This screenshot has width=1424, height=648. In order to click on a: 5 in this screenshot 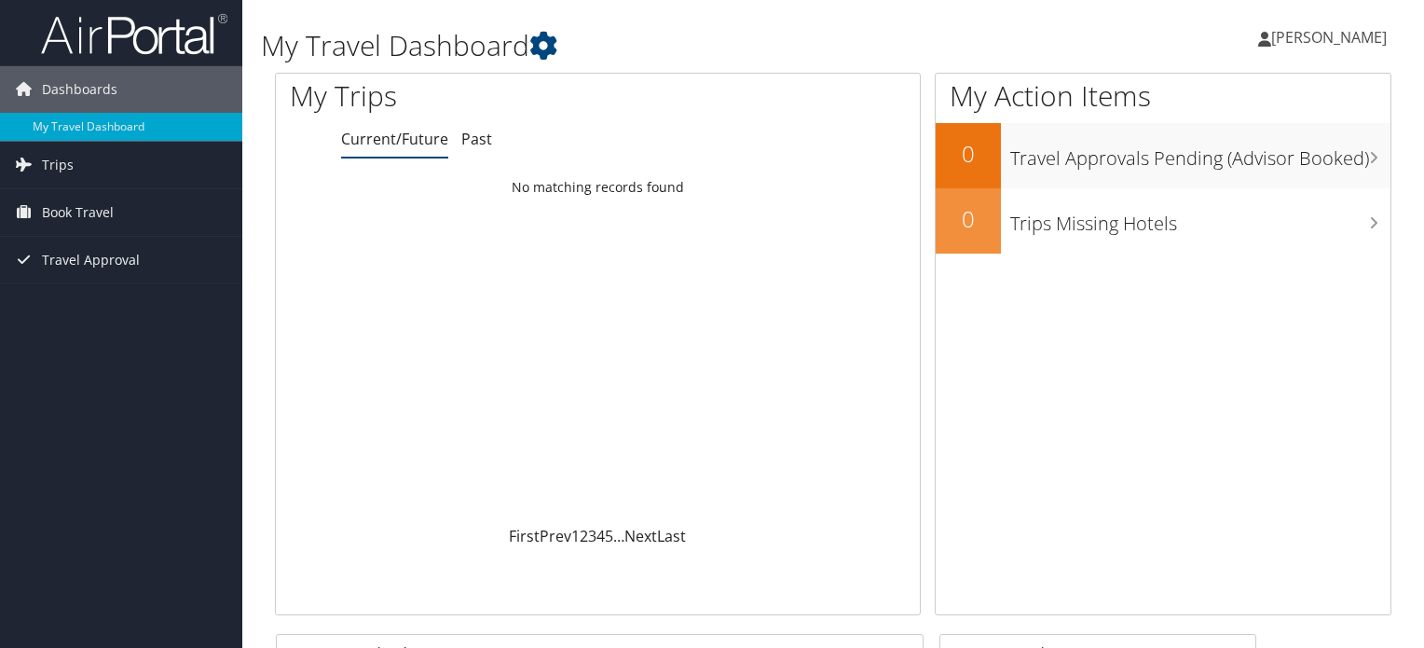, I will do `click(609, 536)`.